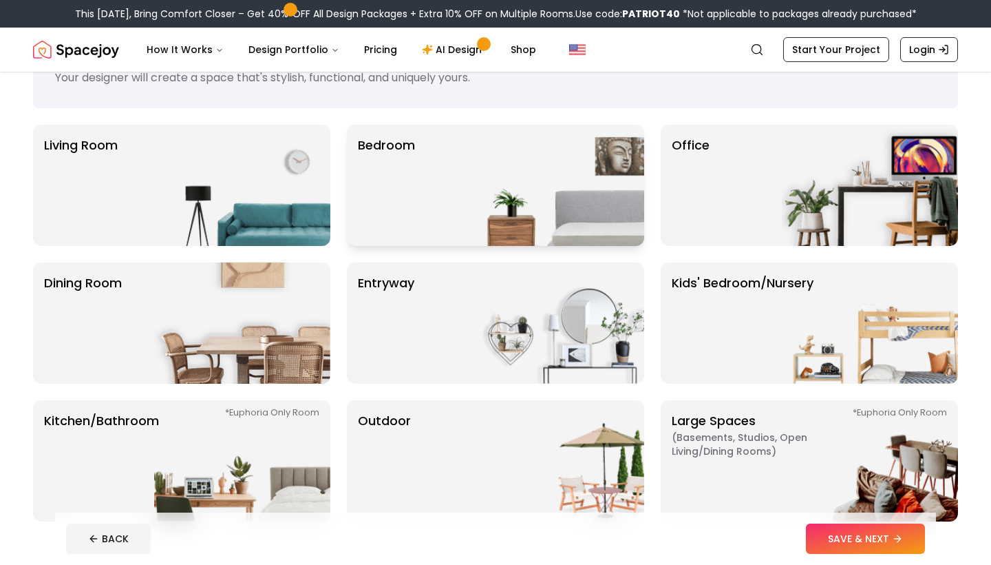 Image resolution: width=991 pixels, height=565 pixels. I want to click on img: Spacejoy Logo, so click(76, 50).